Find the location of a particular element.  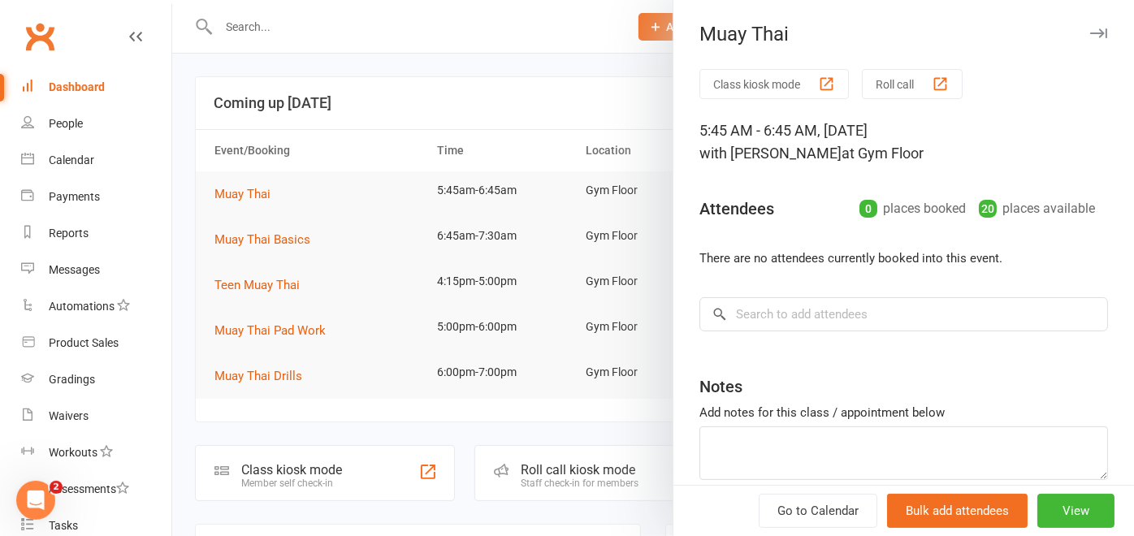

button: Bulk add attendees is located at coordinates (957, 511).